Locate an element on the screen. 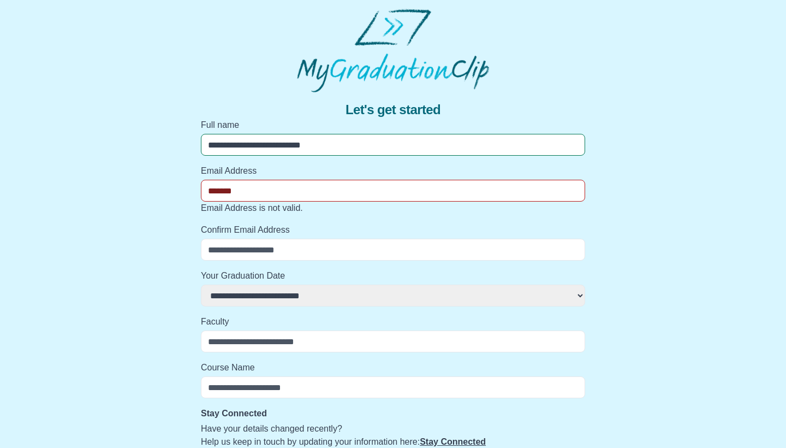 This screenshot has width=786, height=448. span: Let's get started is located at coordinates (393, 110).